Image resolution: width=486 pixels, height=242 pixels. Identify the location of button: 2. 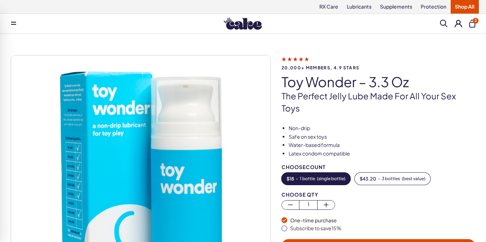
(472, 24).